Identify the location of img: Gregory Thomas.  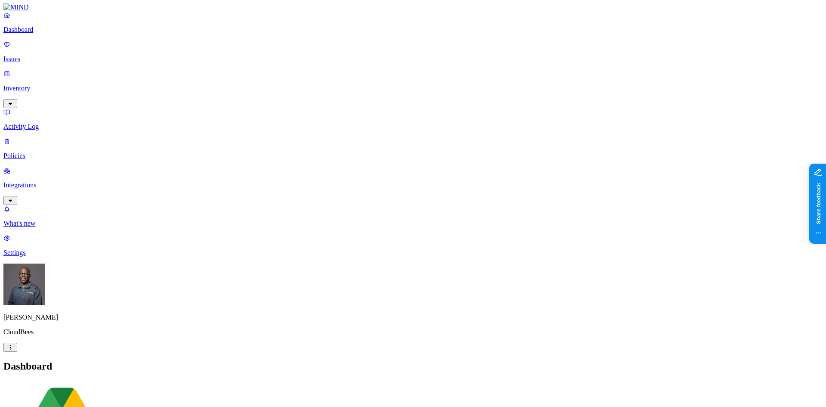
(24, 284).